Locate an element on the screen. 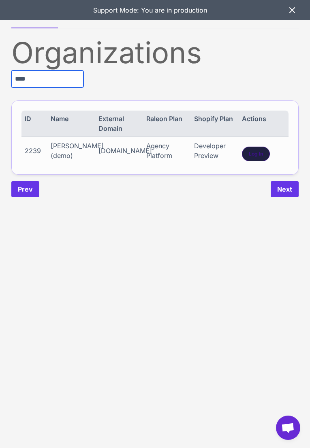  div: Actions is located at coordinates (263, 123).